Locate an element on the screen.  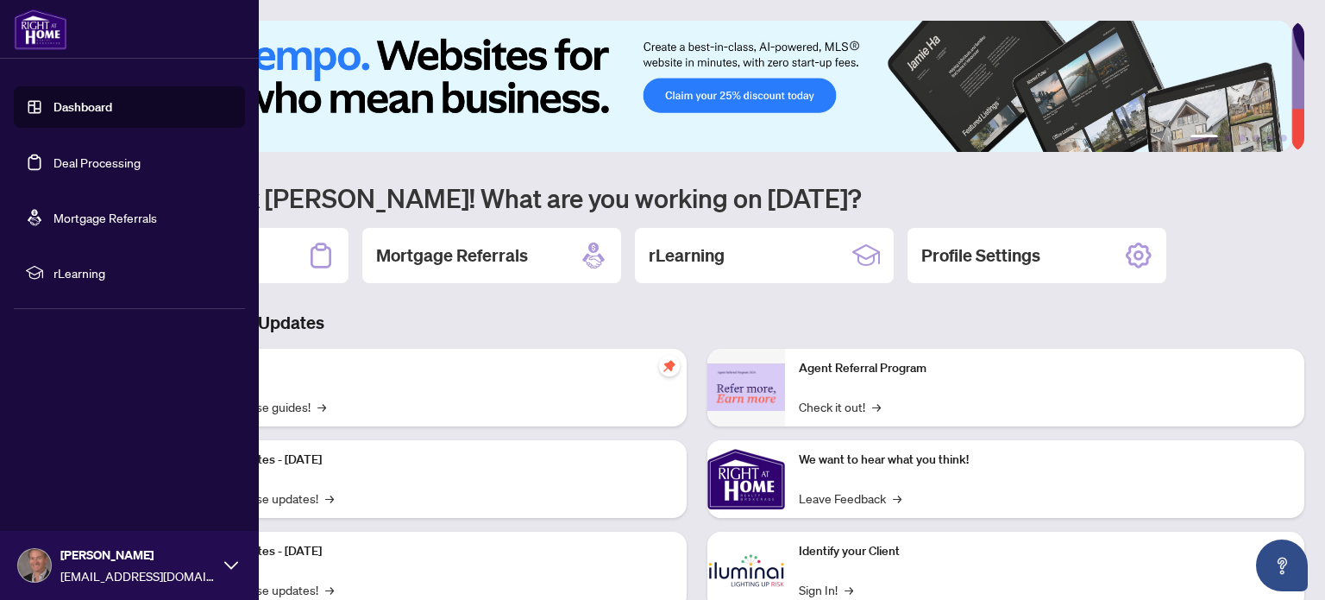
button: 6 is located at coordinates (1284, 138).